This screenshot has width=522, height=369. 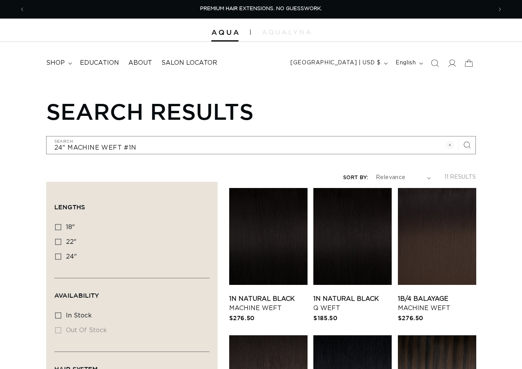 I want to click on img: aqualyna.com, so click(x=286, y=32).